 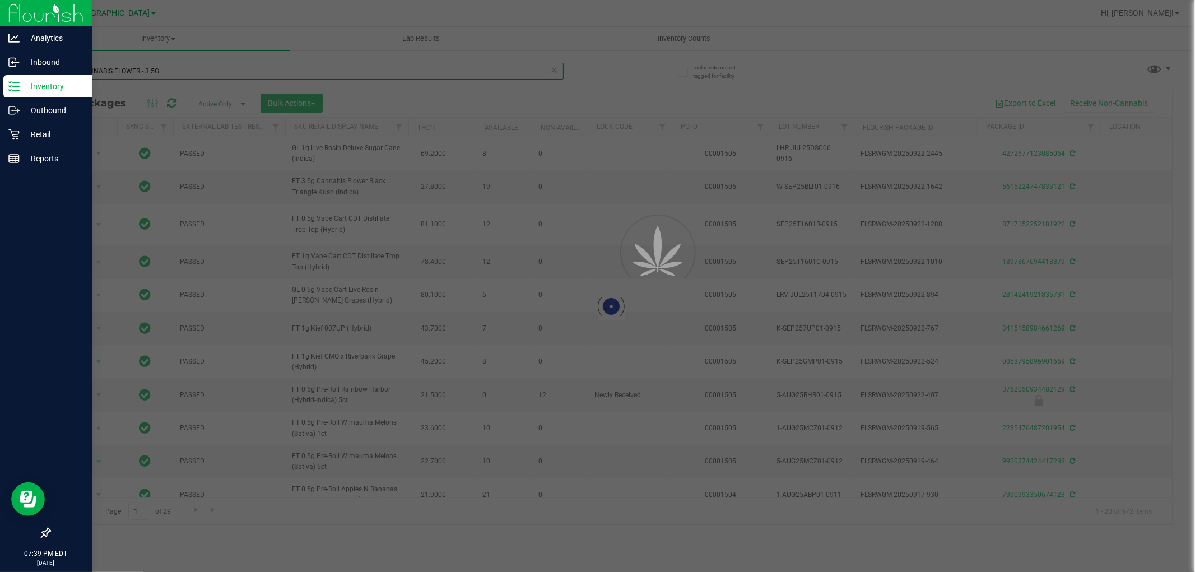 I want to click on inline-svg: Reports, so click(x=14, y=159).